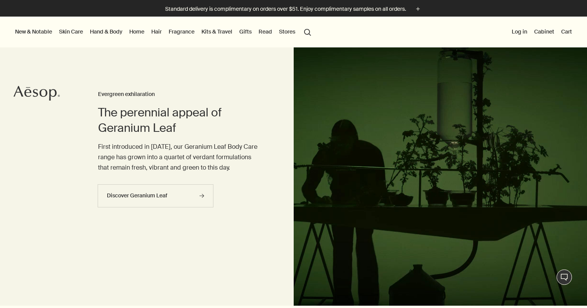 This screenshot has width=587, height=308. Describe the element at coordinates (287, 32) in the screenshot. I see `button: Stores` at that location.